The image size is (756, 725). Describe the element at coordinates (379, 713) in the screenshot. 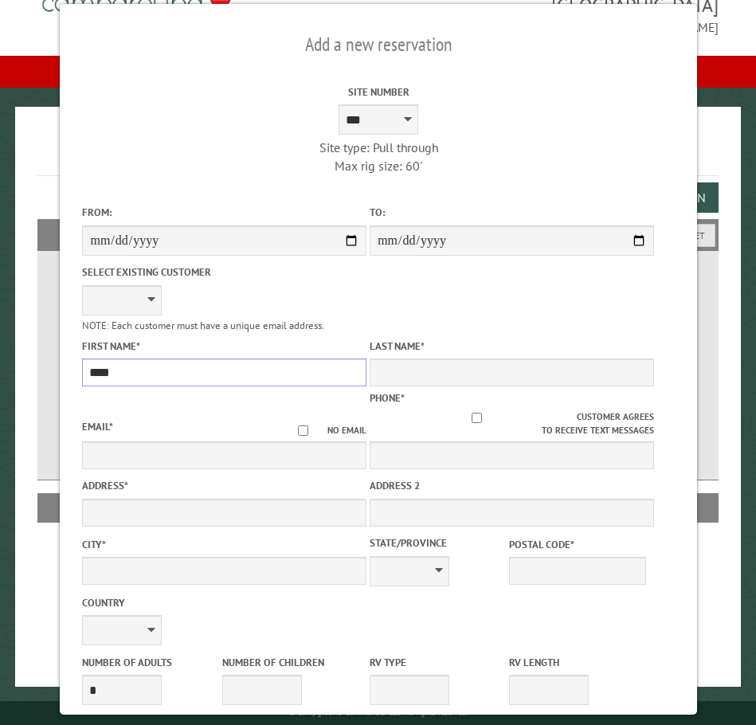

I see `small: © Campground Commander LLC. All rights reserved.` at that location.